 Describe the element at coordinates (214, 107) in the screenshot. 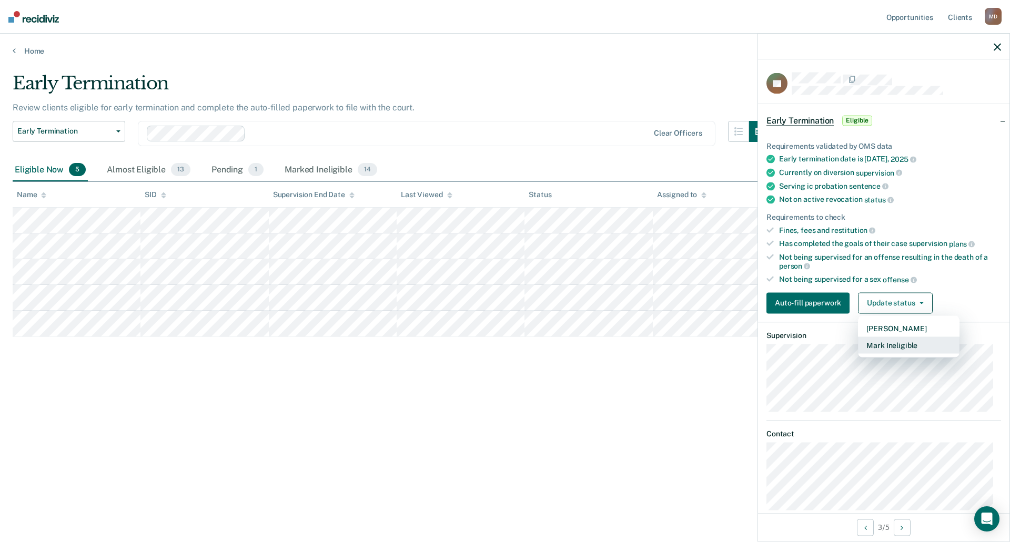

I see `p: Review clients eligible for early termination and complete the auto-filled paperwork to file with...` at that location.